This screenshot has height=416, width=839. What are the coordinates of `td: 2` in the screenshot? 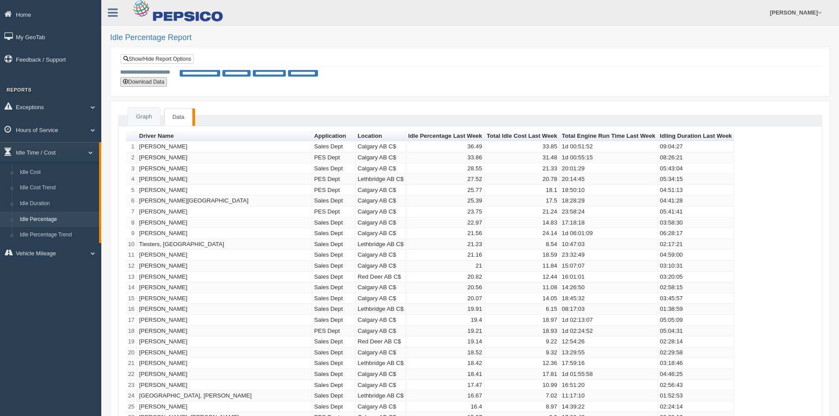 It's located at (131, 158).